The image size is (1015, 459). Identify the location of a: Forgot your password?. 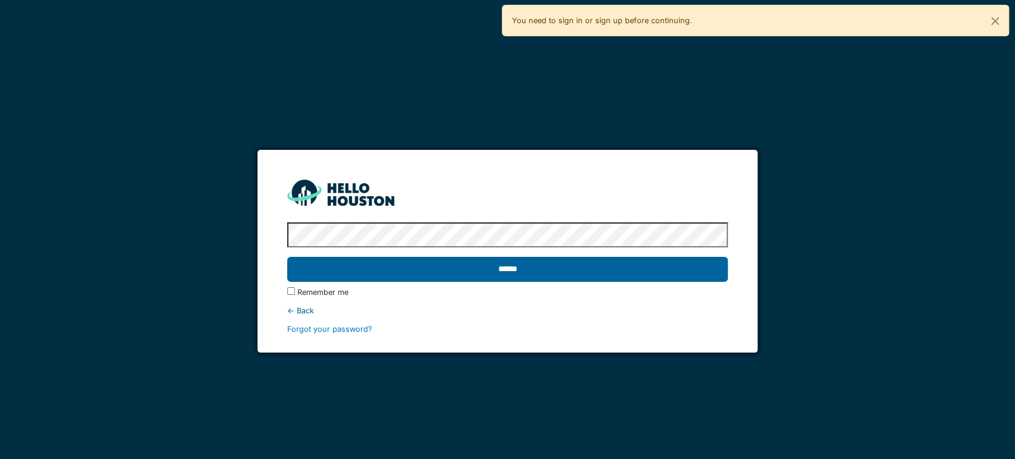
(329, 329).